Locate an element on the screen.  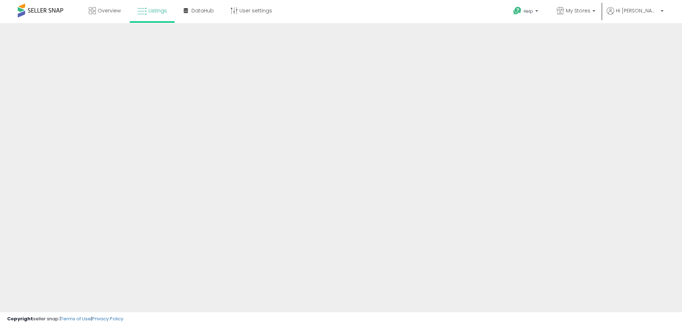
div: seller snap | | is located at coordinates (65, 319).